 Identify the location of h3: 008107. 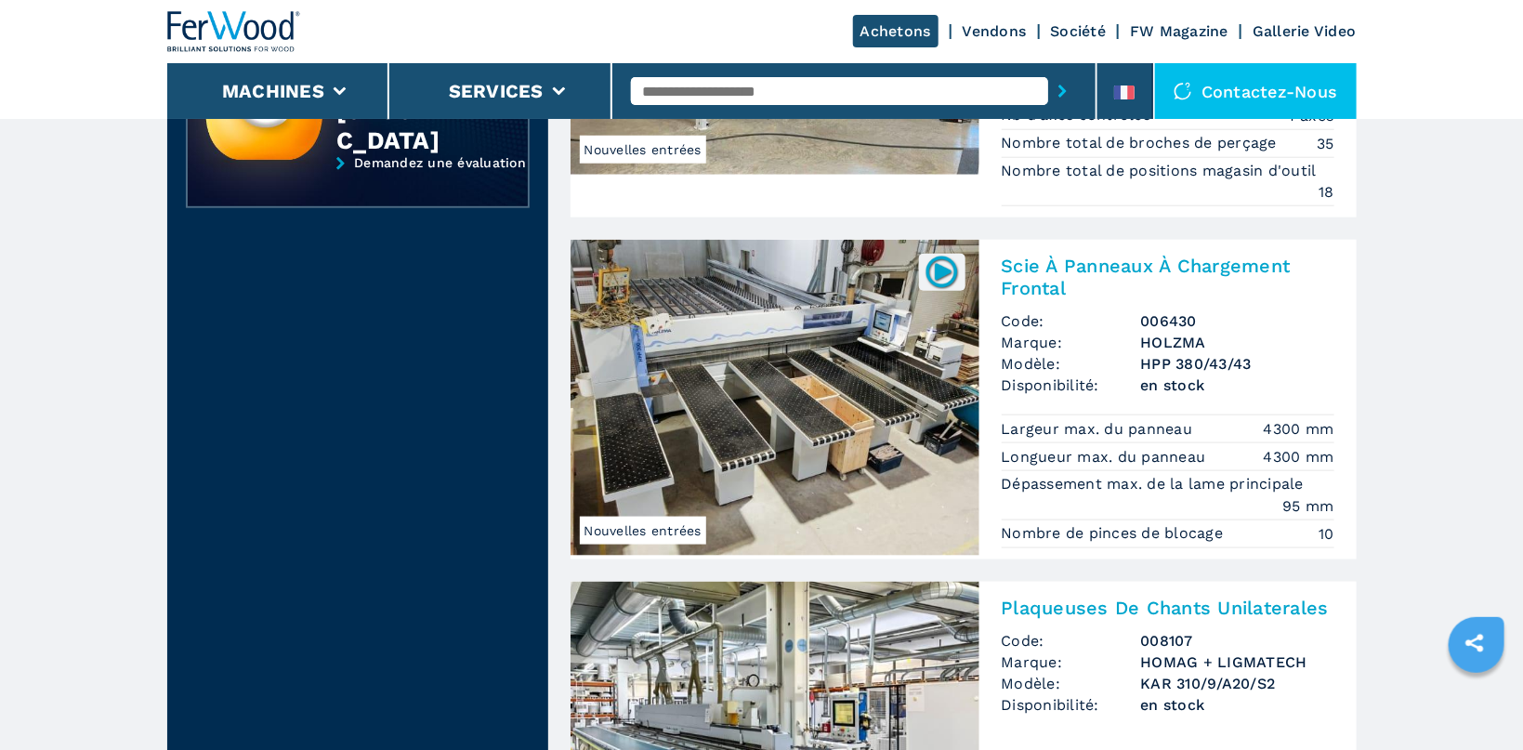
(1238, 640).